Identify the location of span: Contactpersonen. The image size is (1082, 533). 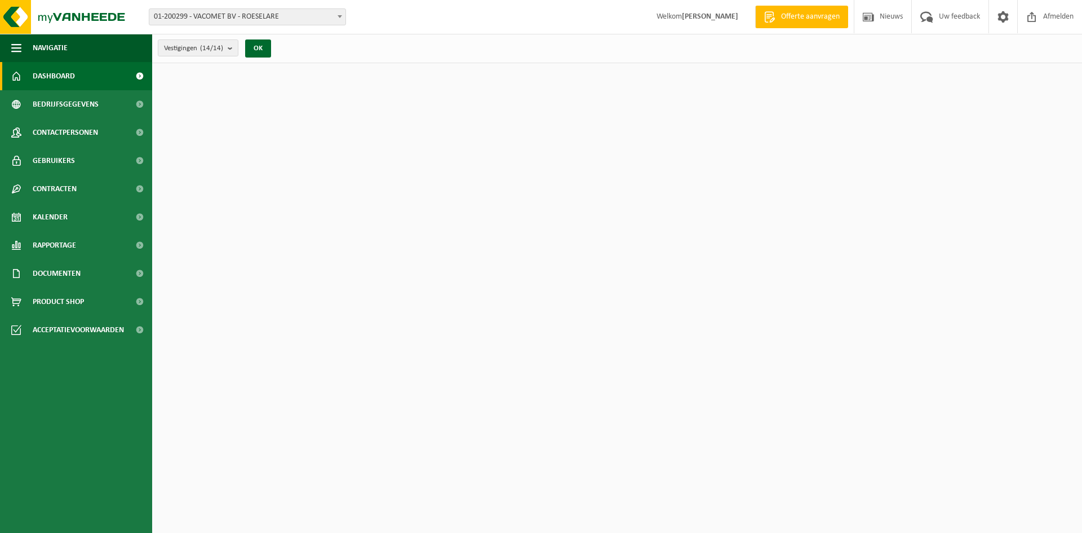
(65, 132).